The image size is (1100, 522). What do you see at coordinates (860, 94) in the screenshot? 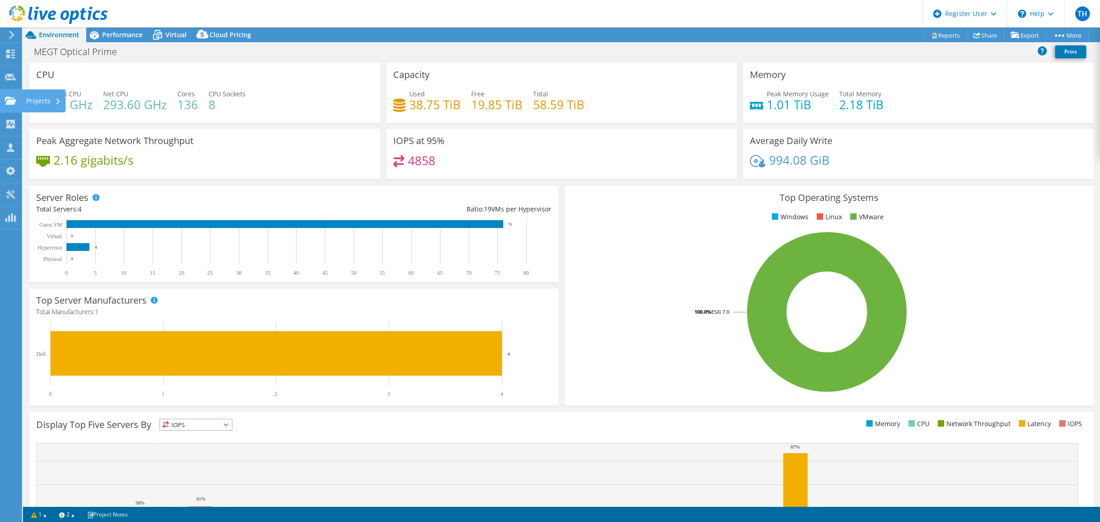
I see `span: Total Memory` at bounding box center [860, 94].